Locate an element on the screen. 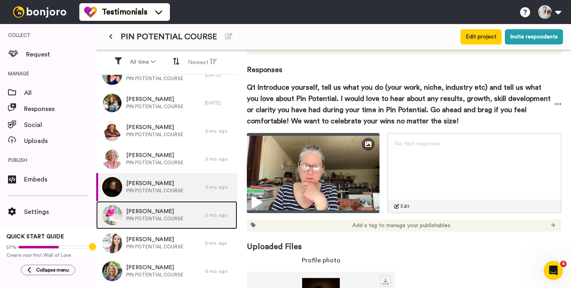 Image resolution: width=571 pixels, height=288 pixels. a: Edit project is located at coordinates (481, 37).